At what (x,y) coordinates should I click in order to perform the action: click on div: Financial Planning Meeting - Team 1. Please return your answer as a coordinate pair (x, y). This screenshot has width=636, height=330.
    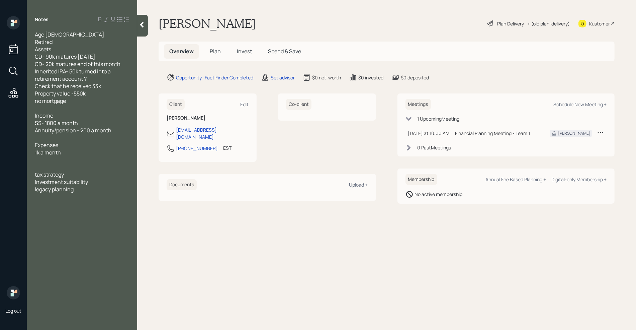
    Looking at the image, I should click on (498, 133).